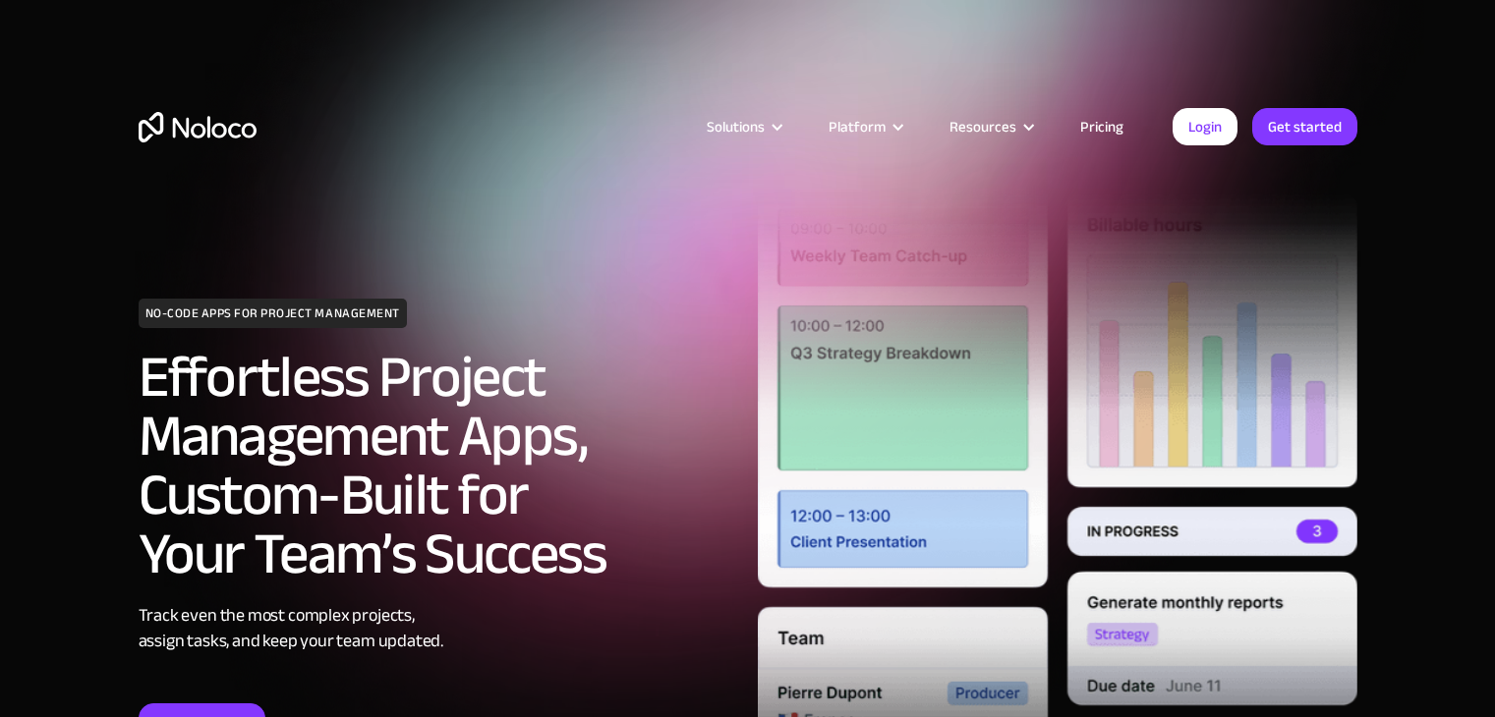 This screenshot has width=1495, height=717. What do you see at coordinates (1304, 127) in the screenshot?
I see `a: Get started` at bounding box center [1304, 127].